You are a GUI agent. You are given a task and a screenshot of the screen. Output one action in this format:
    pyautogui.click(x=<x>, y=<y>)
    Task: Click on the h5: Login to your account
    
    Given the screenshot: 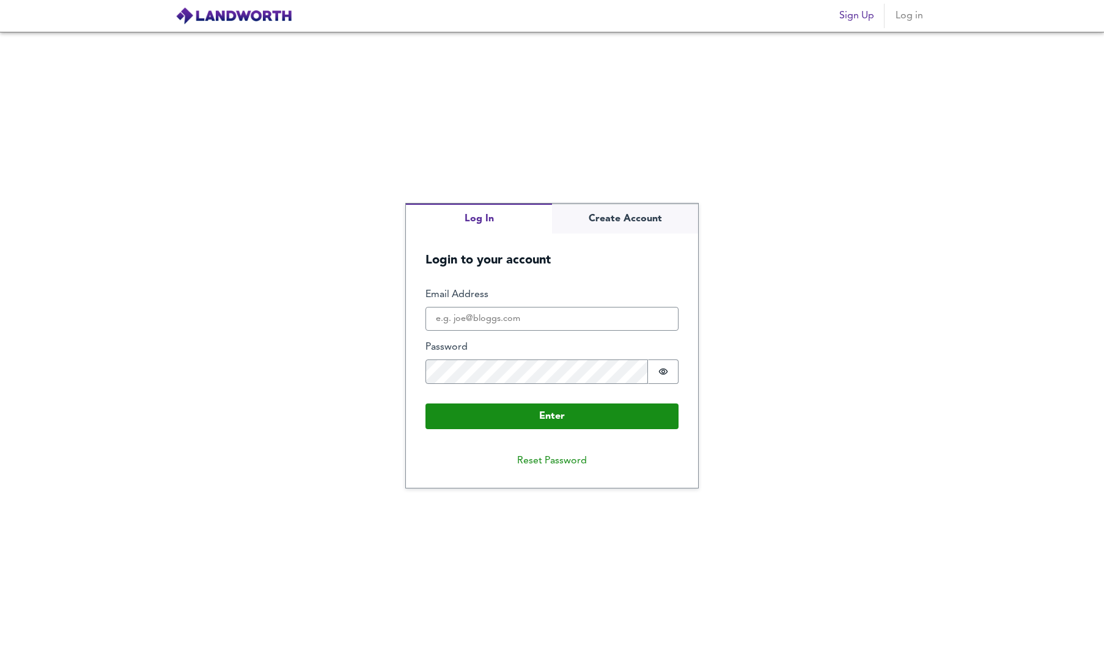 What is the action you would take?
    pyautogui.click(x=552, y=251)
    